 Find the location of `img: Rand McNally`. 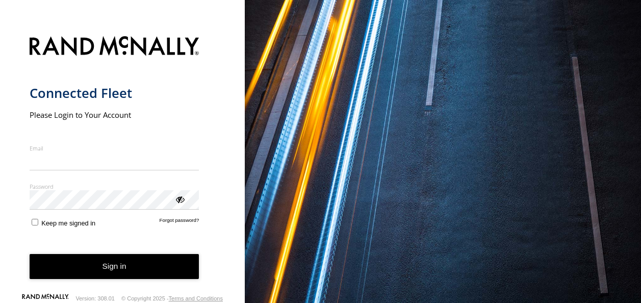

img: Rand McNally is located at coordinates (114, 47).